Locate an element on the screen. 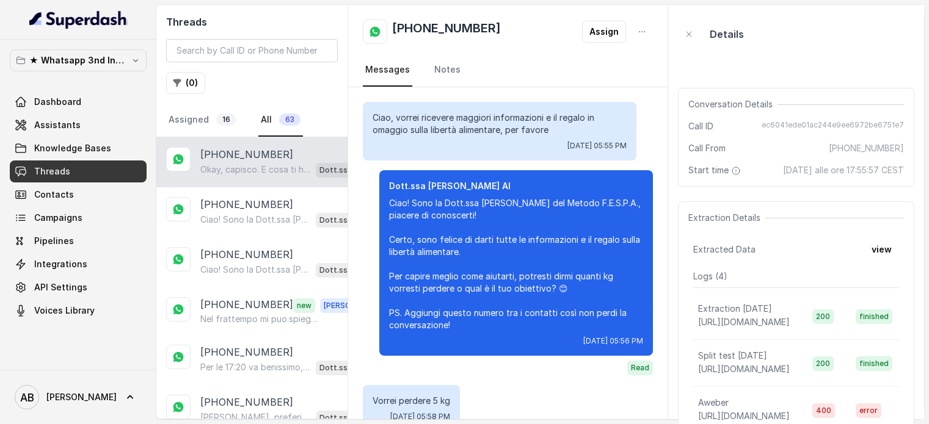  p: Ciao, vorrei ricevere maggiori informazioni e il regalo in omaggio sulla libertà alimentare, per ... is located at coordinates (500, 124).